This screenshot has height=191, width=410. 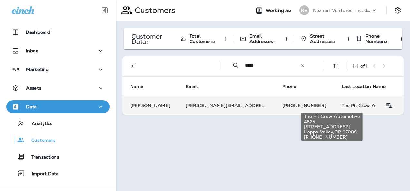 I want to click on button: Edit Fields, so click(x=335, y=66).